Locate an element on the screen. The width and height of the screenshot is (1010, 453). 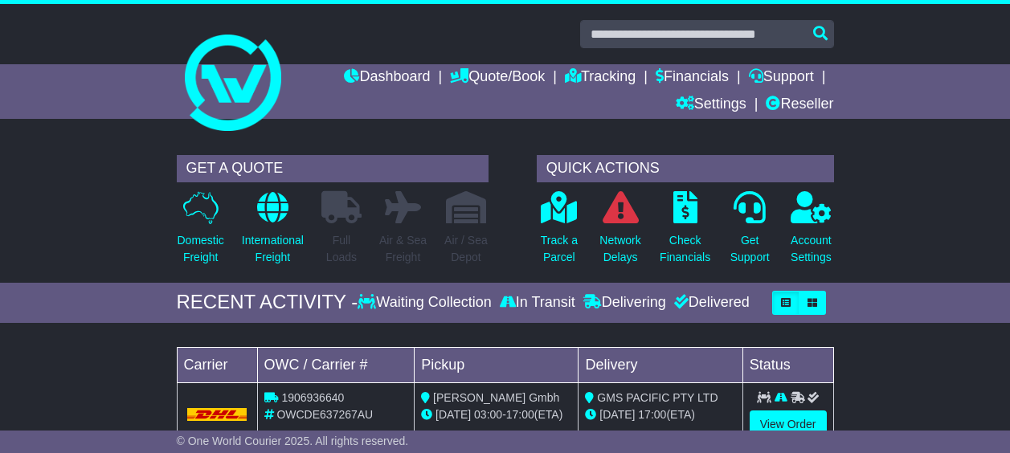
div: In Transit is located at coordinates (537, 303).